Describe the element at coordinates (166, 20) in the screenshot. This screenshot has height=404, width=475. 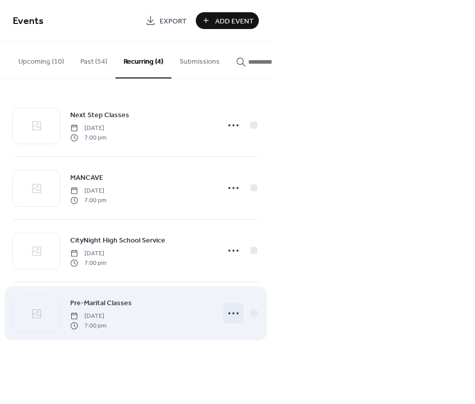
I see `a: Export` at that location.